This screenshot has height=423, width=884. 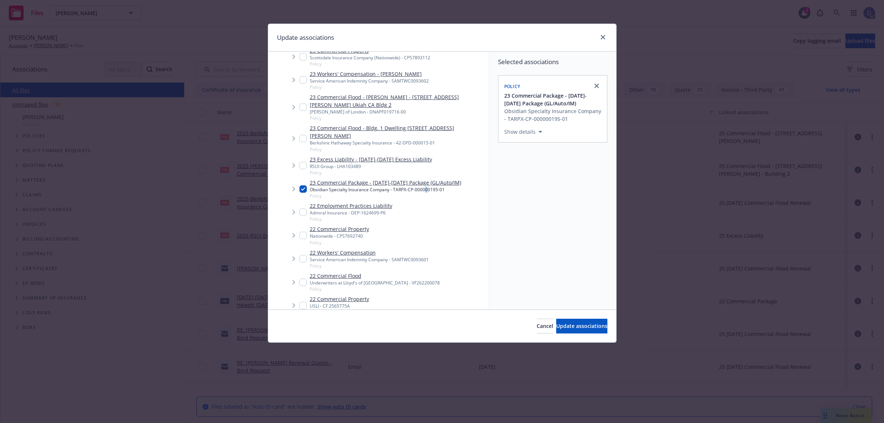 I want to click on a: 22 Workers' Compensation, so click(x=369, y=252).